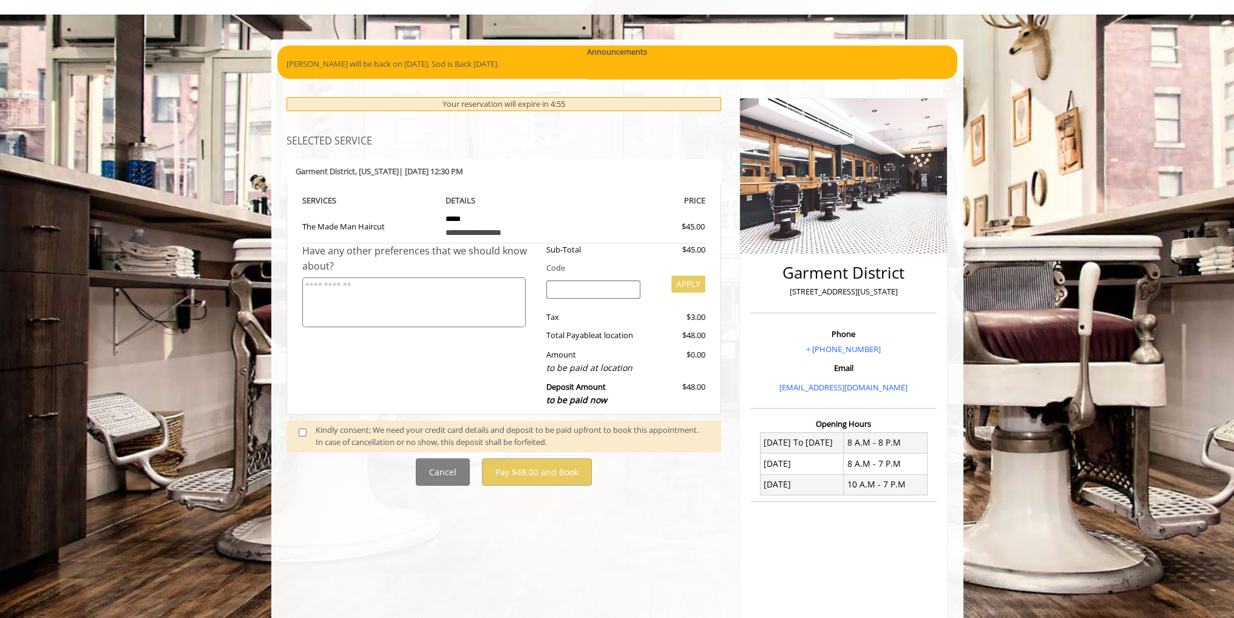 The width and height of the screenshot is (1234, 618). What do you see at coordinates (843, 334) in the screenshot?
I see `h3: Phone` at bounding box center [843, 334].